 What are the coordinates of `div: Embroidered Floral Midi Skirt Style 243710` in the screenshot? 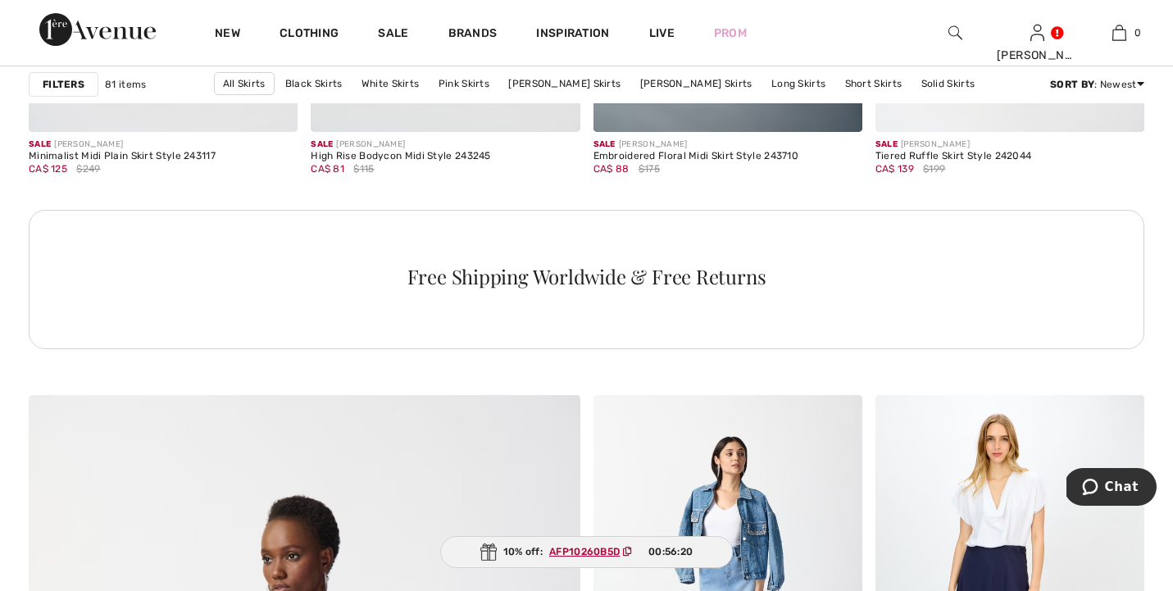 It's located at (696, 157).